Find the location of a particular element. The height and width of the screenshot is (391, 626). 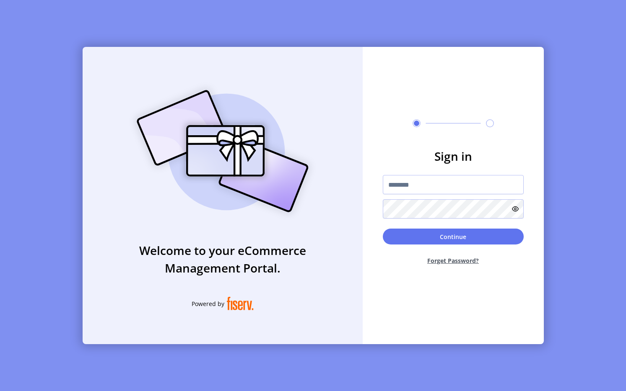

span: Powered by is located at coordinates (208, 304).